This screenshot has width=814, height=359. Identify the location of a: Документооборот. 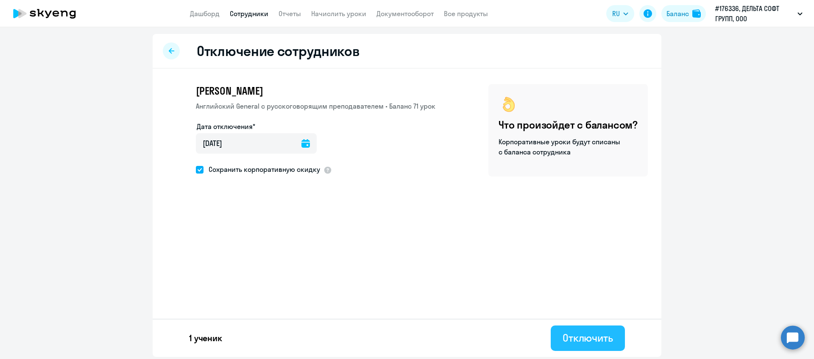
(405, 14).